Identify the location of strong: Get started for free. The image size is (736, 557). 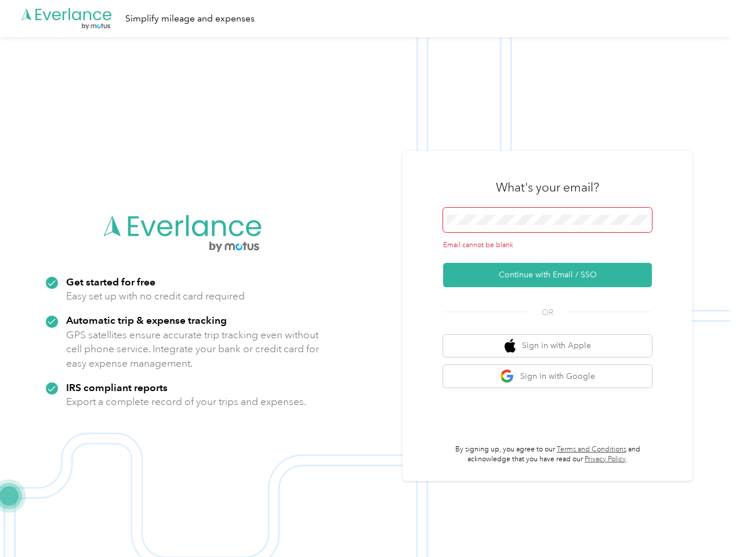
(111, 281).